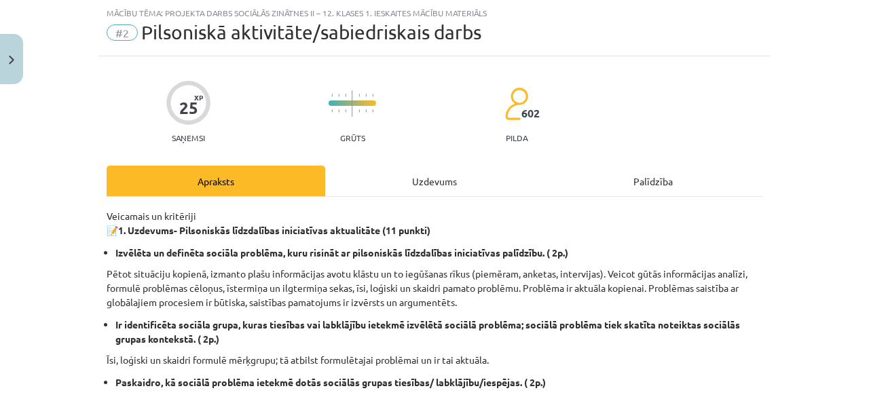  I want to click on div: Apraksts, so click(216, 181).